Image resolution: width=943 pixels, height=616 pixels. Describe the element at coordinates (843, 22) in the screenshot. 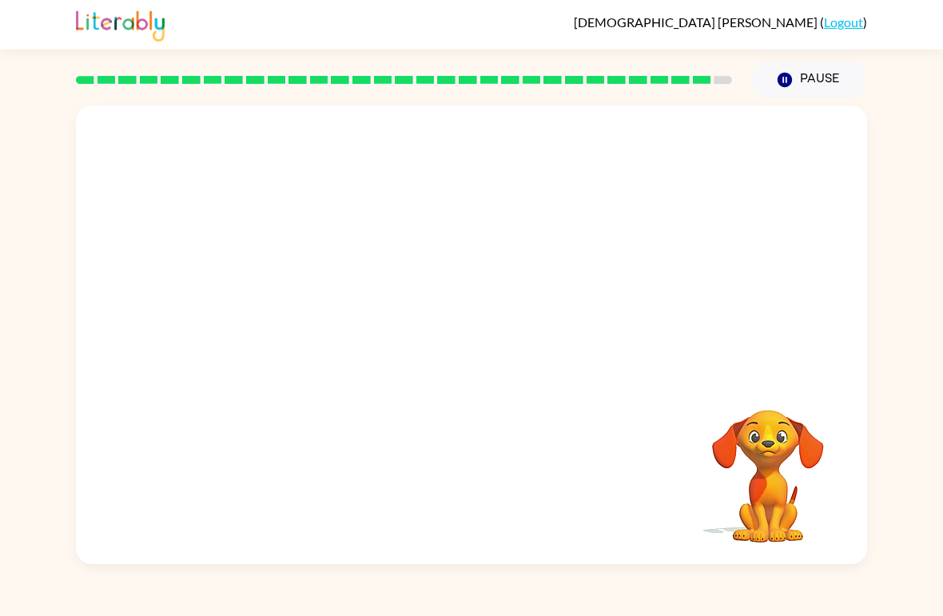

I see `a: Logout` at that location.